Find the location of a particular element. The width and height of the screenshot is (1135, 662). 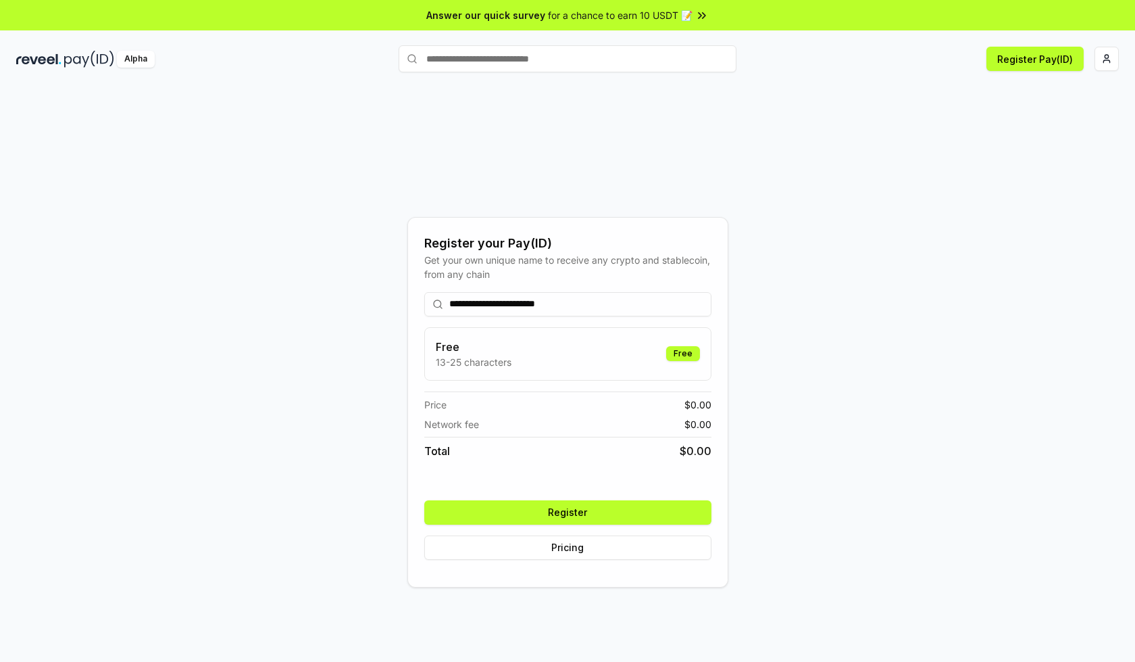

h3: Free is located at coordinates (474, 347).